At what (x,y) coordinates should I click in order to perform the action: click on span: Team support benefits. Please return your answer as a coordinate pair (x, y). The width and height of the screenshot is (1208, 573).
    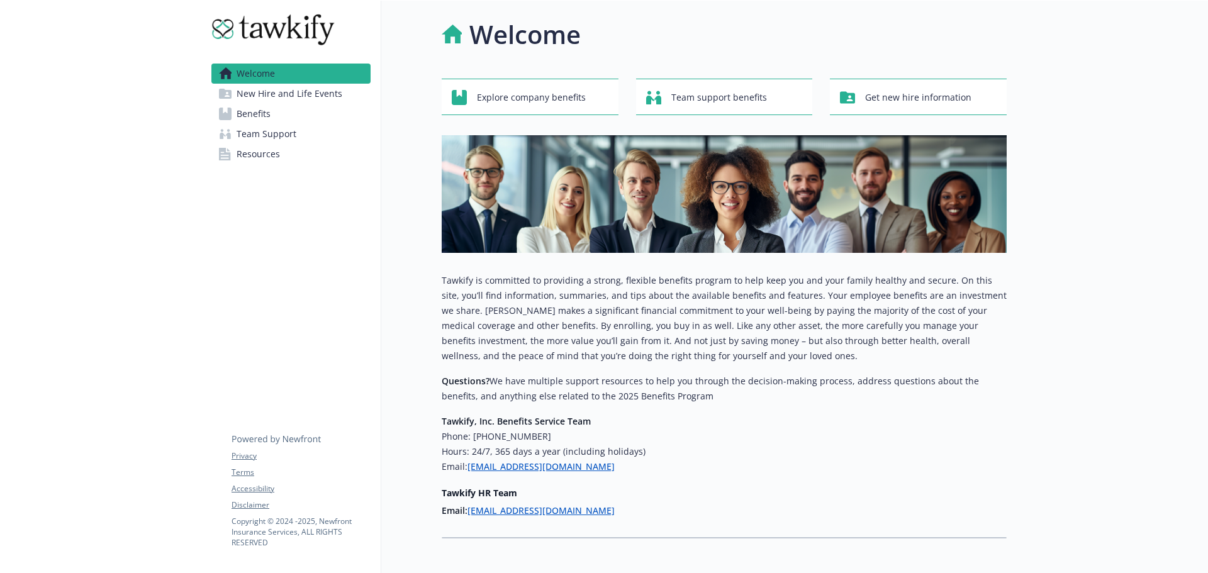
    Looking at the image, I should click on (719, 98).